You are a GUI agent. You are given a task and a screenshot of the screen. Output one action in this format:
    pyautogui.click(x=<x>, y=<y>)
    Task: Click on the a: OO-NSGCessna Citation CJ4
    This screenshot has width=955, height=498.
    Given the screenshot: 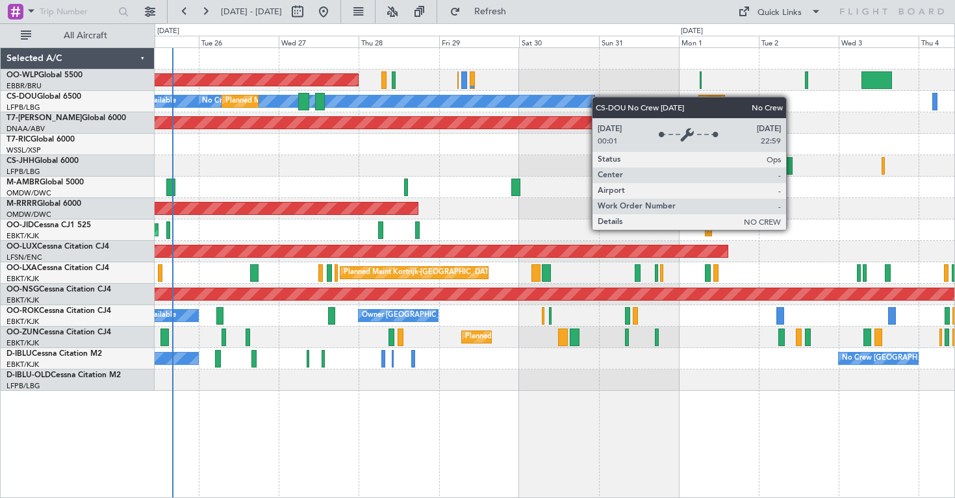 What is the action you would take?
    pyautogui.click(x=58, y=290)
    